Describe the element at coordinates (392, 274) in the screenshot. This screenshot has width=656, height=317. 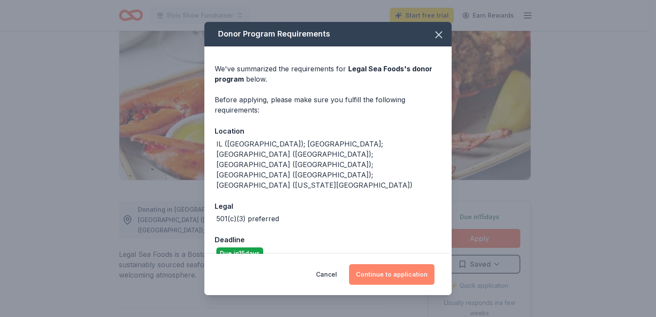
I see `button: Continue to application` at that location.